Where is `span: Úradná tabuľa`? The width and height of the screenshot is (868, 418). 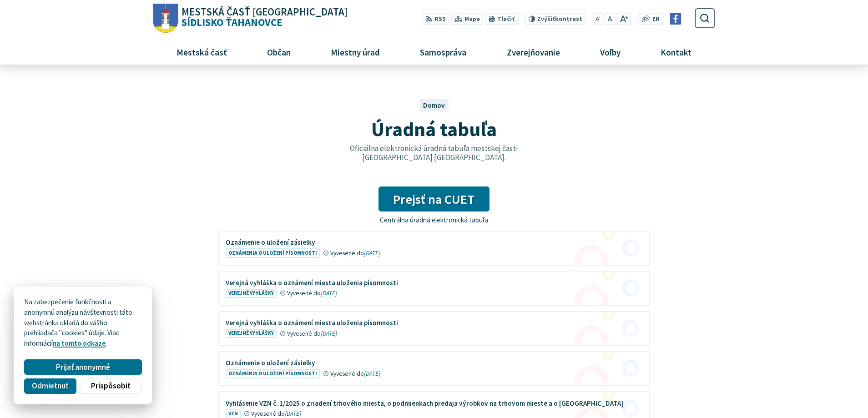 span: Úradná tabuľa is located at coordinates (434, 129).